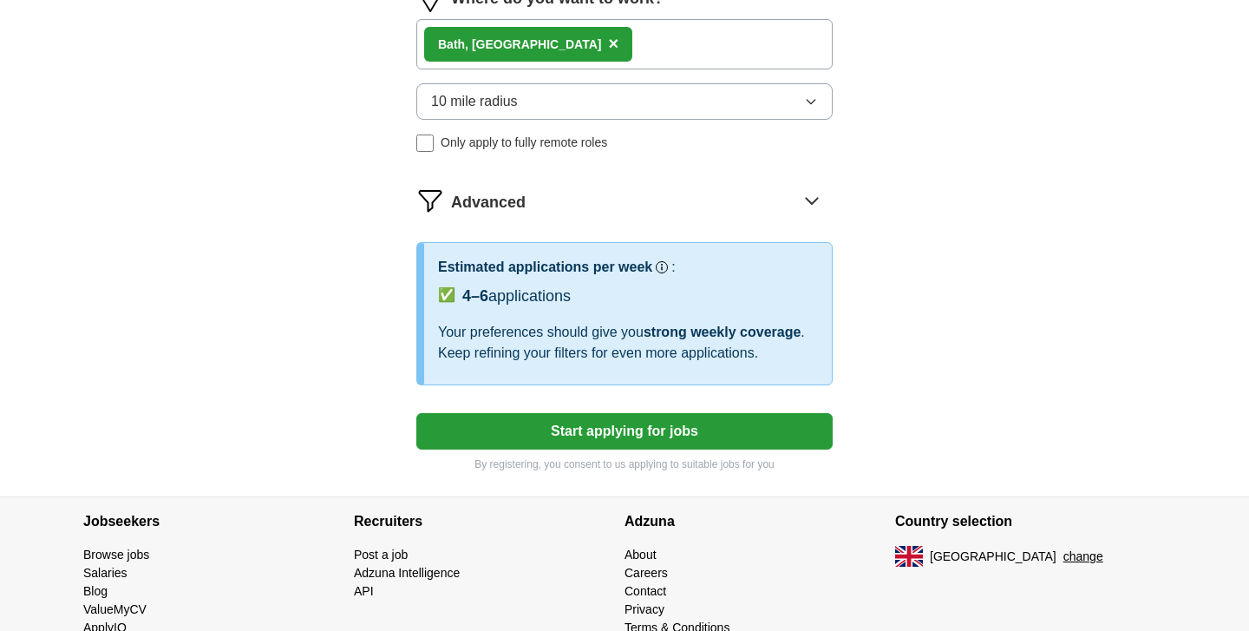 The image size is (1249, 631). I want to click on a: API, so click(364, 591).